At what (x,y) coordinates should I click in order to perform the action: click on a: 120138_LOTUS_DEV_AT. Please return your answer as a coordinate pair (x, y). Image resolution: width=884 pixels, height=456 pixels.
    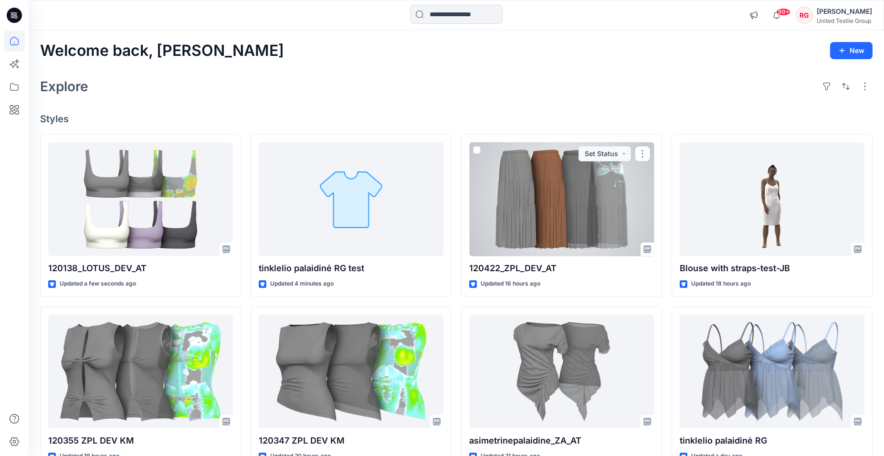
    Looking at the image, I should click on (140, 199).